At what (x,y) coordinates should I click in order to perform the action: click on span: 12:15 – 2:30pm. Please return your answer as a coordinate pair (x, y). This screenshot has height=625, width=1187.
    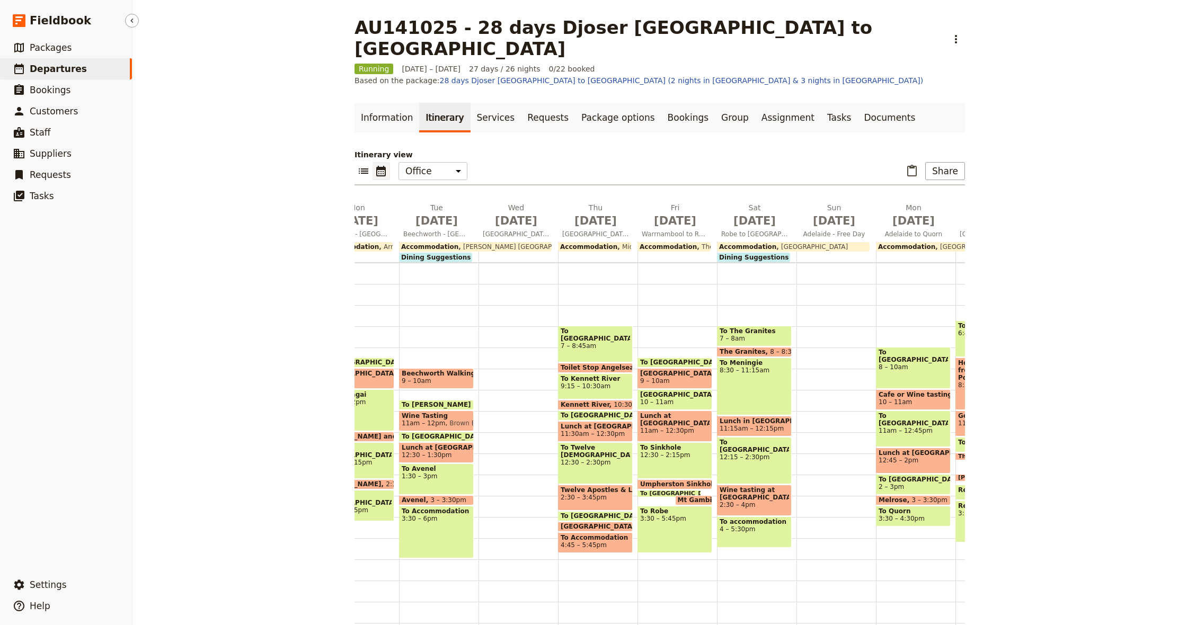
    Looking at the image, I should click on (754, 457).